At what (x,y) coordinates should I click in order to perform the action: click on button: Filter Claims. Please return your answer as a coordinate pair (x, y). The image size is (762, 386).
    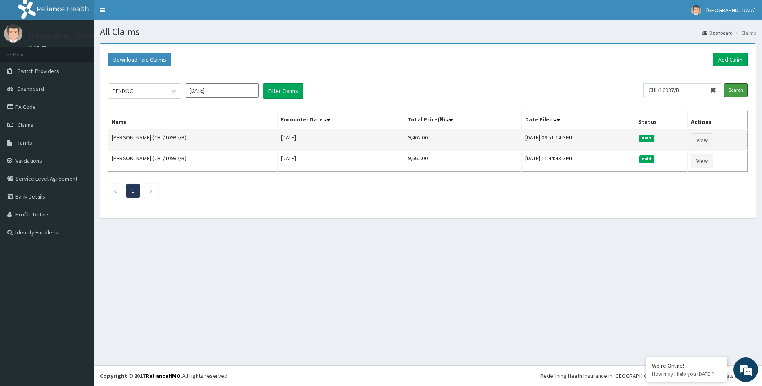
    Looking at the image, I should click on (283, 91).